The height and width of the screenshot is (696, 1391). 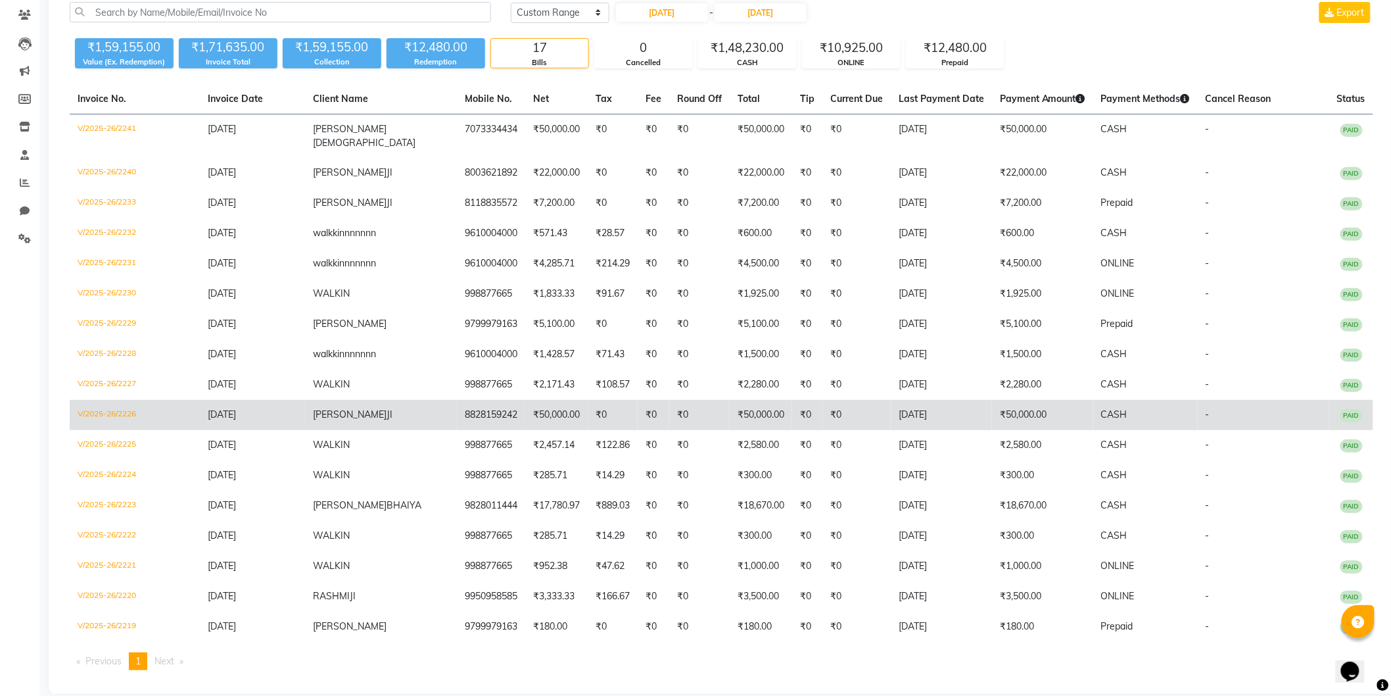 What do you see at coordinates (613, 536) in the screenshot?
I see `td: ₹14.29` at bounding box center [613, 536].